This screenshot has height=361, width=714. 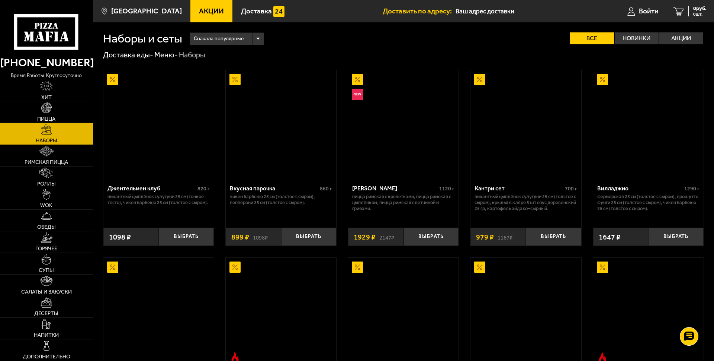 I want to click on span: Супы, so click(x=46, y=270).